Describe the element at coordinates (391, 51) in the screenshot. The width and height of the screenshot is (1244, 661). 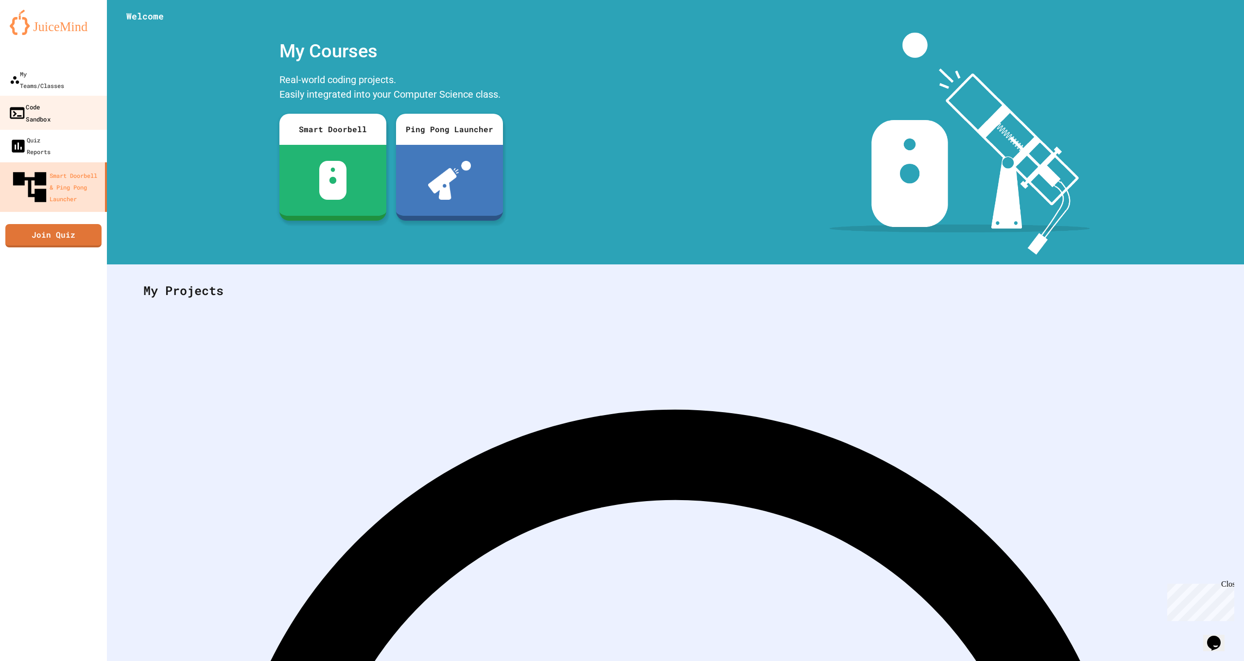
I see `div: My Courses` at that location.